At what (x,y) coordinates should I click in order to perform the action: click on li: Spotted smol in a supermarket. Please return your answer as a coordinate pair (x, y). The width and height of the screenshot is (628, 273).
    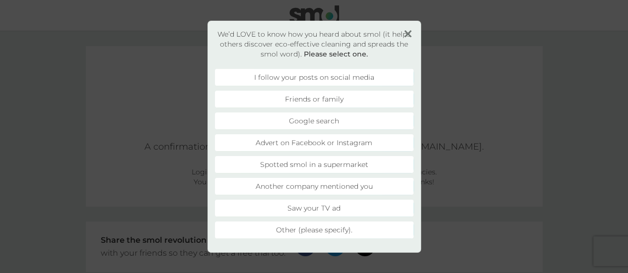
    Looking at the image, I should click on (314, 164).